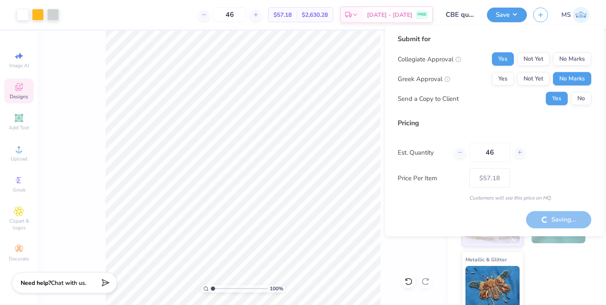 The height and width of the screenshot is (305, 606). Describe the element at coordinates (566, 15) in the screenshot. I see `span: MS` at that location.